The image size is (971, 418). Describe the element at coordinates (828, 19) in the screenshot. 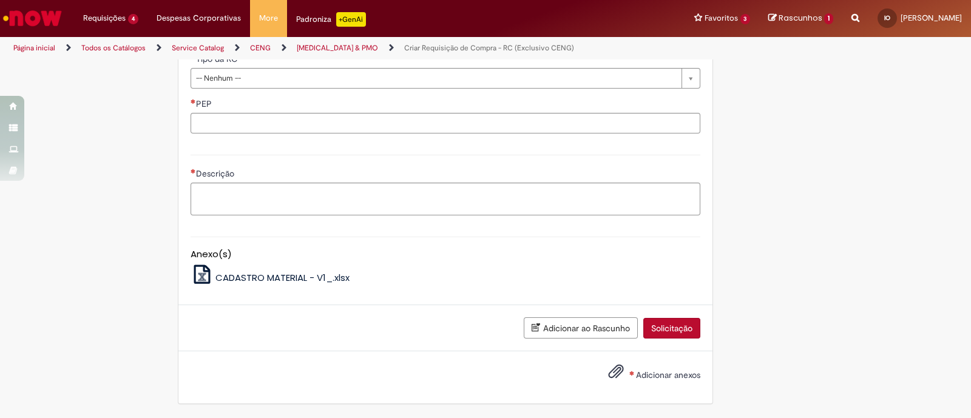

I see `span: 1` at that location.